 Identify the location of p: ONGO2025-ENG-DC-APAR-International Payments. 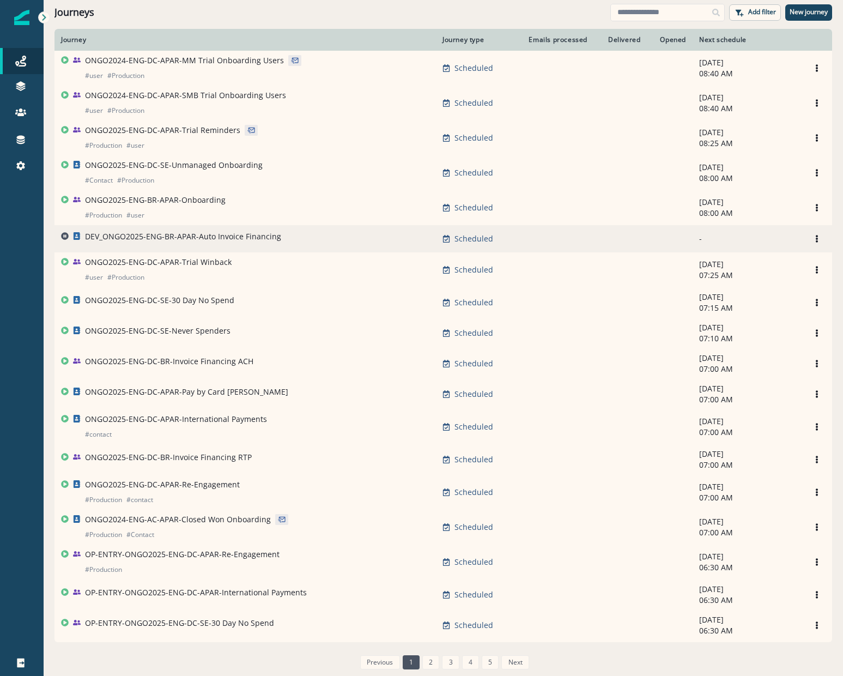
(176, 419).